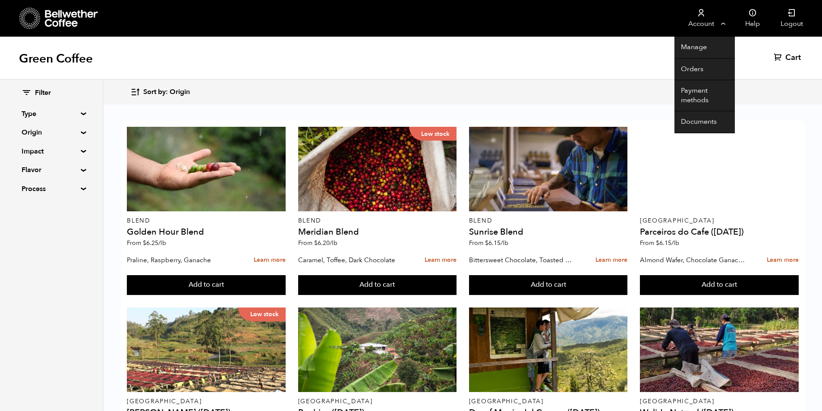 This screenshot has width=822, height=411. What do you see at coordinates (704, 69) in the screenshot?
I see `a: Orders` at bounding box center [704, 69].